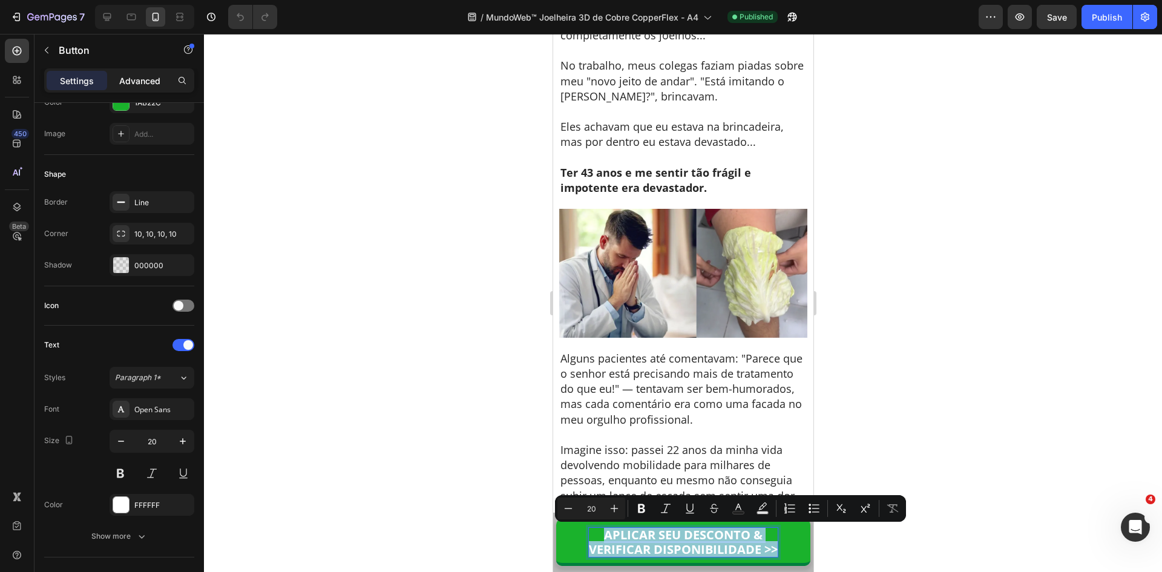  Describe the element at coordinates (110, 50) in the screenshot. I see `p: Button` at that location.